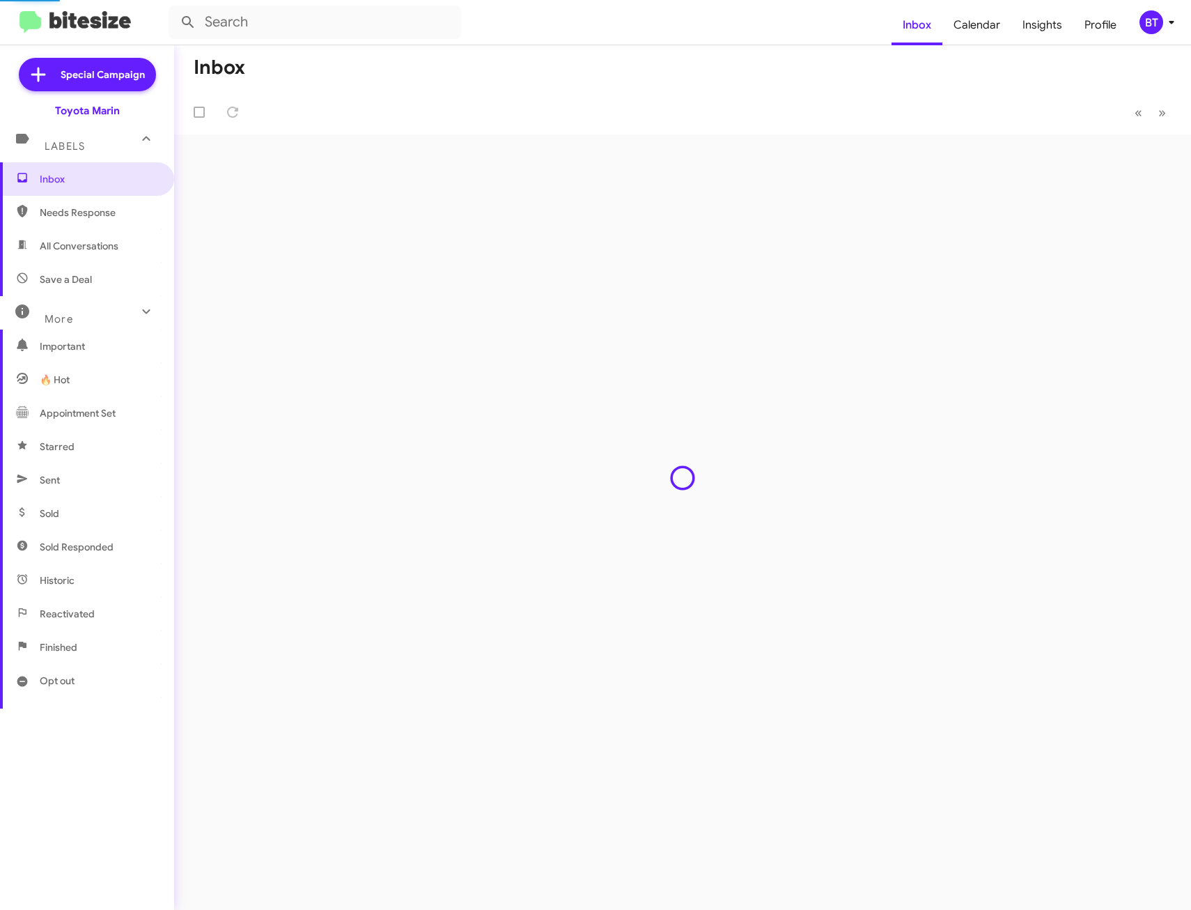 This screenshot has height=910, width=1191. What do you see at coordinates (1151, 22) in the screenshot?
I see `div: BT` at bounding box center [1151, 22].